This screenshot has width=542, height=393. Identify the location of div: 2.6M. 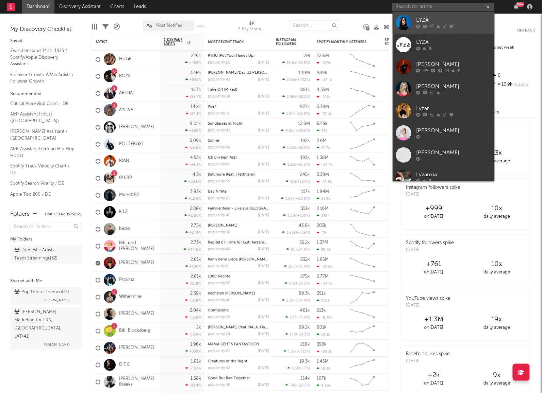
(321, 141).